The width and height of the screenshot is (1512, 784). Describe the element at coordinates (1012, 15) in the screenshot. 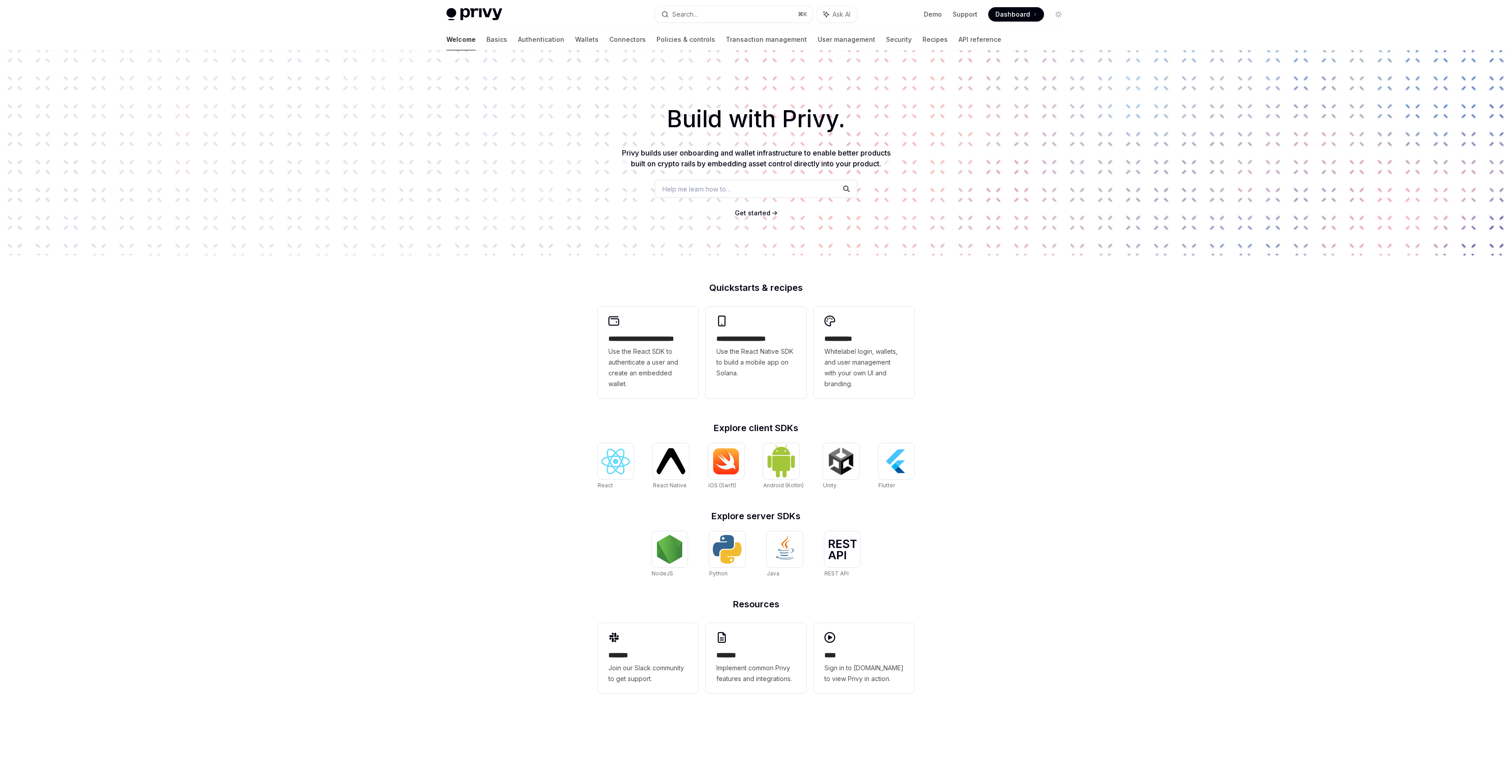

I see `span: Dashboard` at that location.